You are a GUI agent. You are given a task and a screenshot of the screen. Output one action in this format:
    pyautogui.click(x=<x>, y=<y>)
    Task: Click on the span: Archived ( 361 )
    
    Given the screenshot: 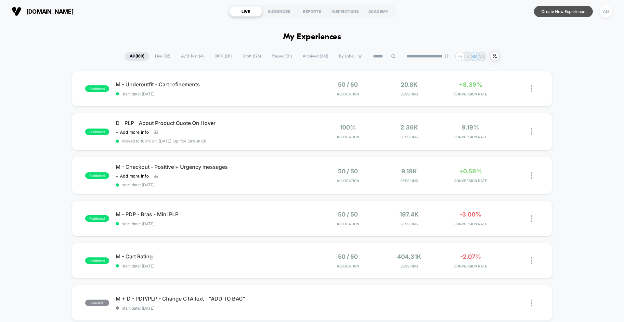 What is the action you would take?
    pyautogui.click(x=315, y=56)
    